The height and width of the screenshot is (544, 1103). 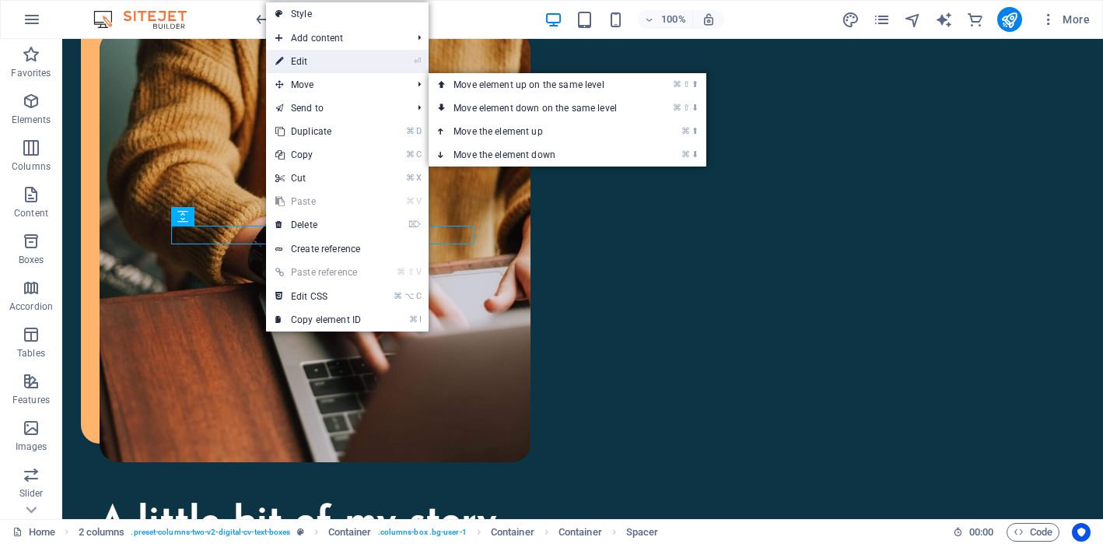 What do you see at coordinates (975, 19) in the screenshot?
I see `button: commerce` at bounding box center [975, 19].